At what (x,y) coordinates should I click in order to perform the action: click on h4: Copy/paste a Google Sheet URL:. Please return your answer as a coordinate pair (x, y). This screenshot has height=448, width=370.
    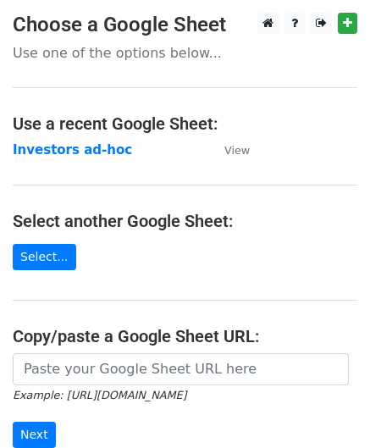
    Looking at the image, I should click on (184, 336).